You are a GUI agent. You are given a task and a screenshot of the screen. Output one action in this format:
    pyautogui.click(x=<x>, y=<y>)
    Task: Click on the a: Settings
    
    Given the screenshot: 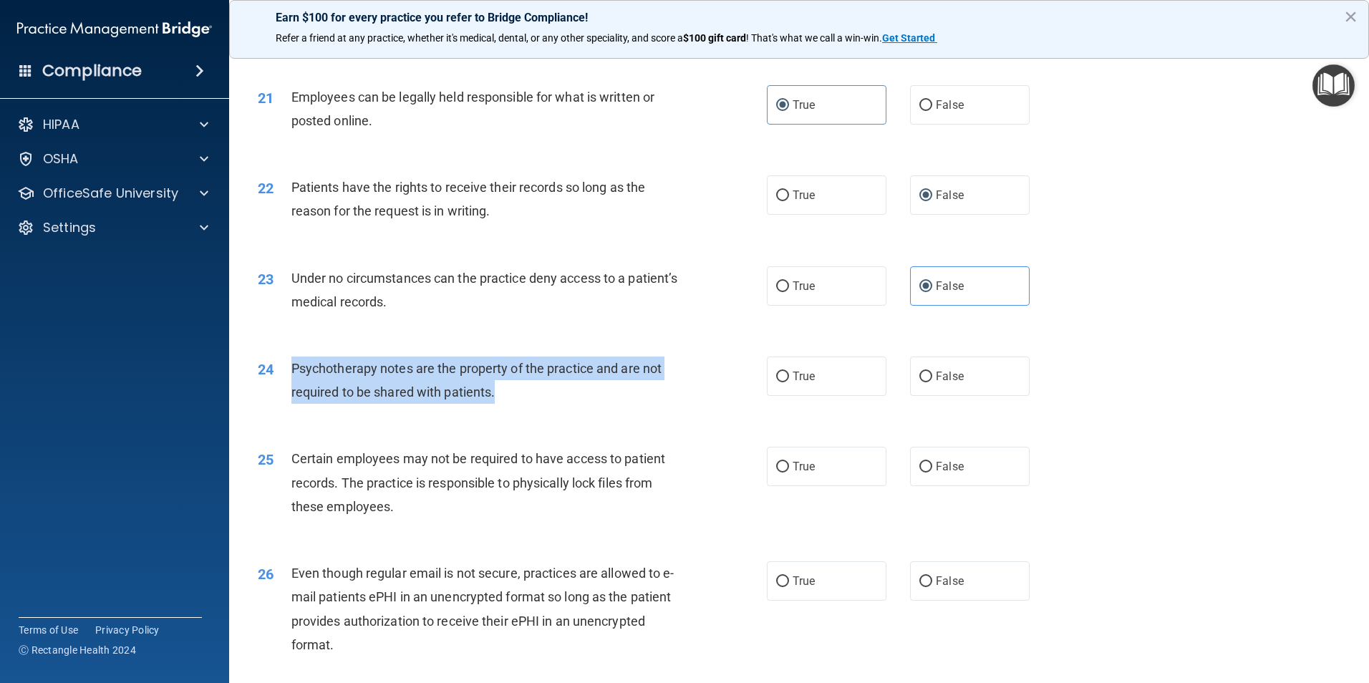 What is the action you would take?
    pyautogui.click(x=112, y=228)
    